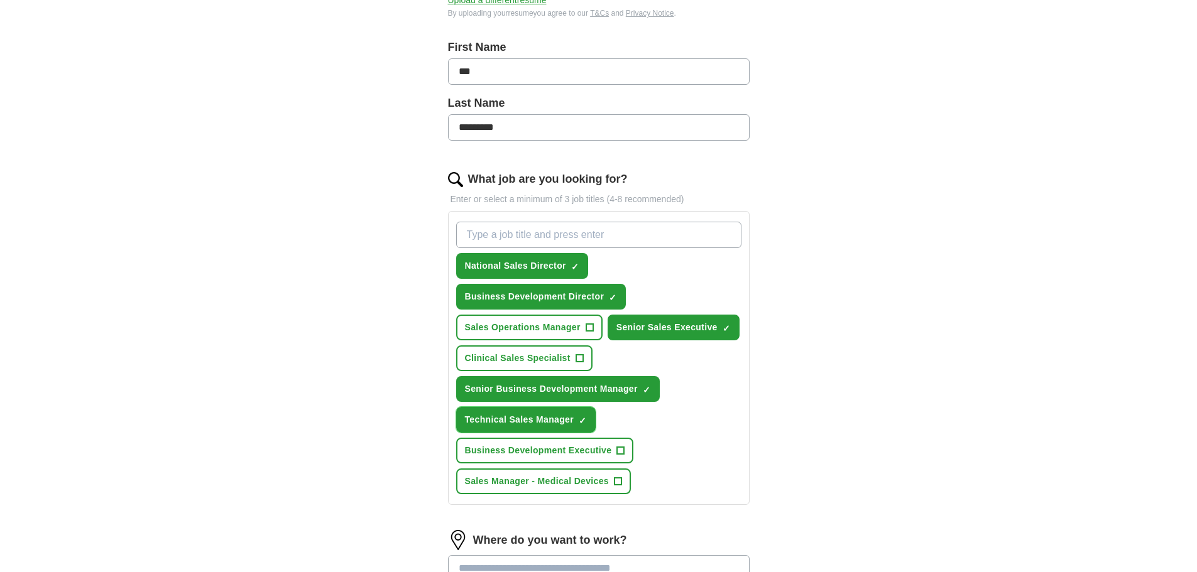  I want to click on a: Privacy Notice, so click(650, 13).